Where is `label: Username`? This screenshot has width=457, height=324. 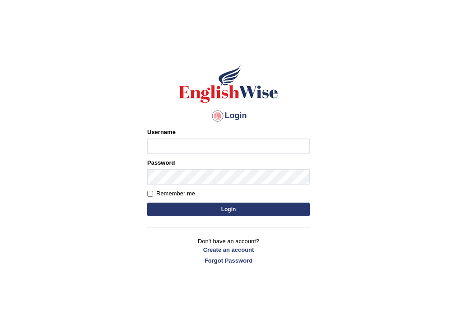
label: Username is located at coordinates (161, 132).